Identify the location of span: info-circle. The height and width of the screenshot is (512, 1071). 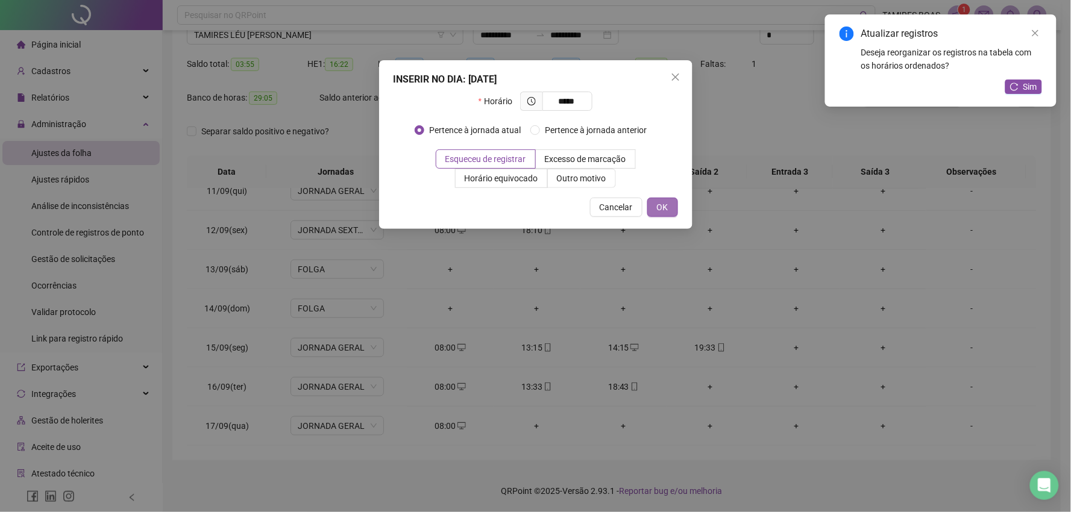
(847, 34).